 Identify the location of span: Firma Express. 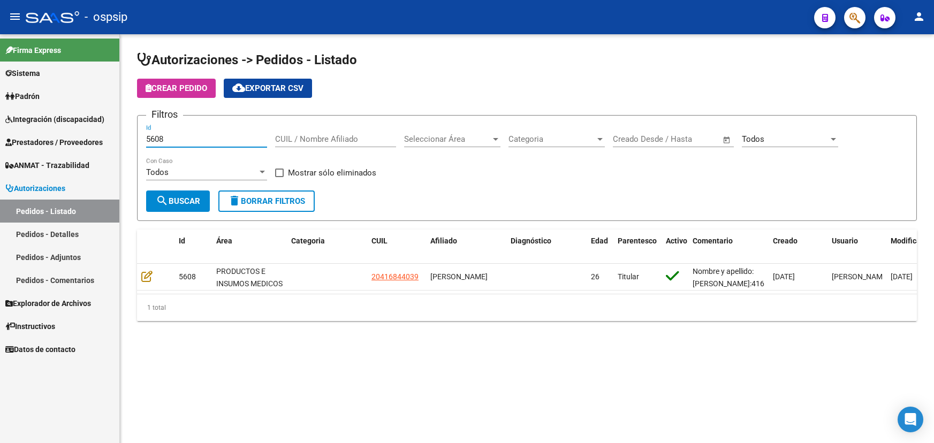
(33, 50).